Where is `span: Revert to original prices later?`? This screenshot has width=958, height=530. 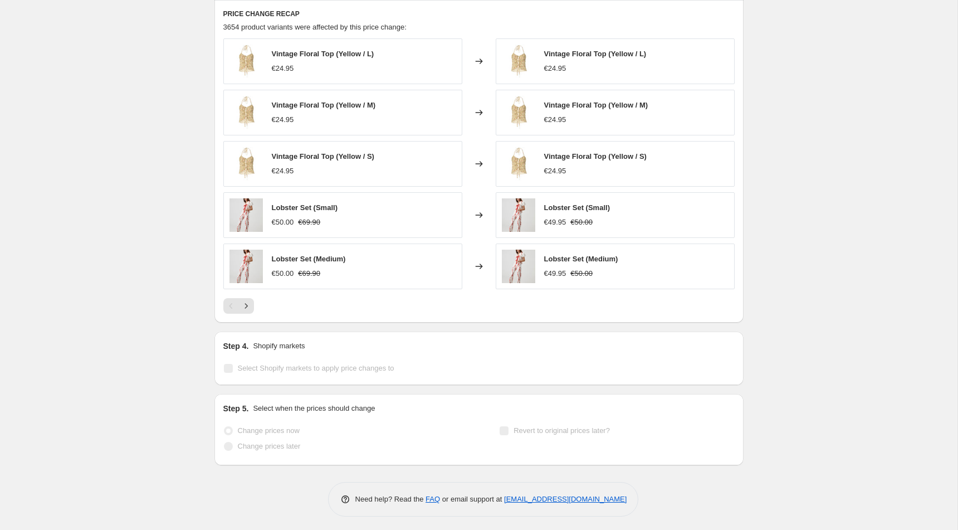 span: Revert to original prices later? is located at coordinates (561, 430).